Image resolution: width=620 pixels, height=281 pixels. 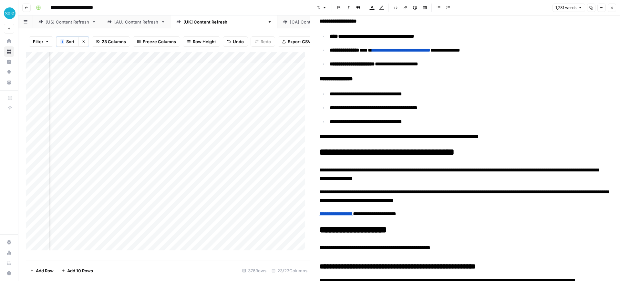 What do you see at coordinates (9, 274) in the screenshot?
I see `button: Help + Support` at bounding box center [9, 274].